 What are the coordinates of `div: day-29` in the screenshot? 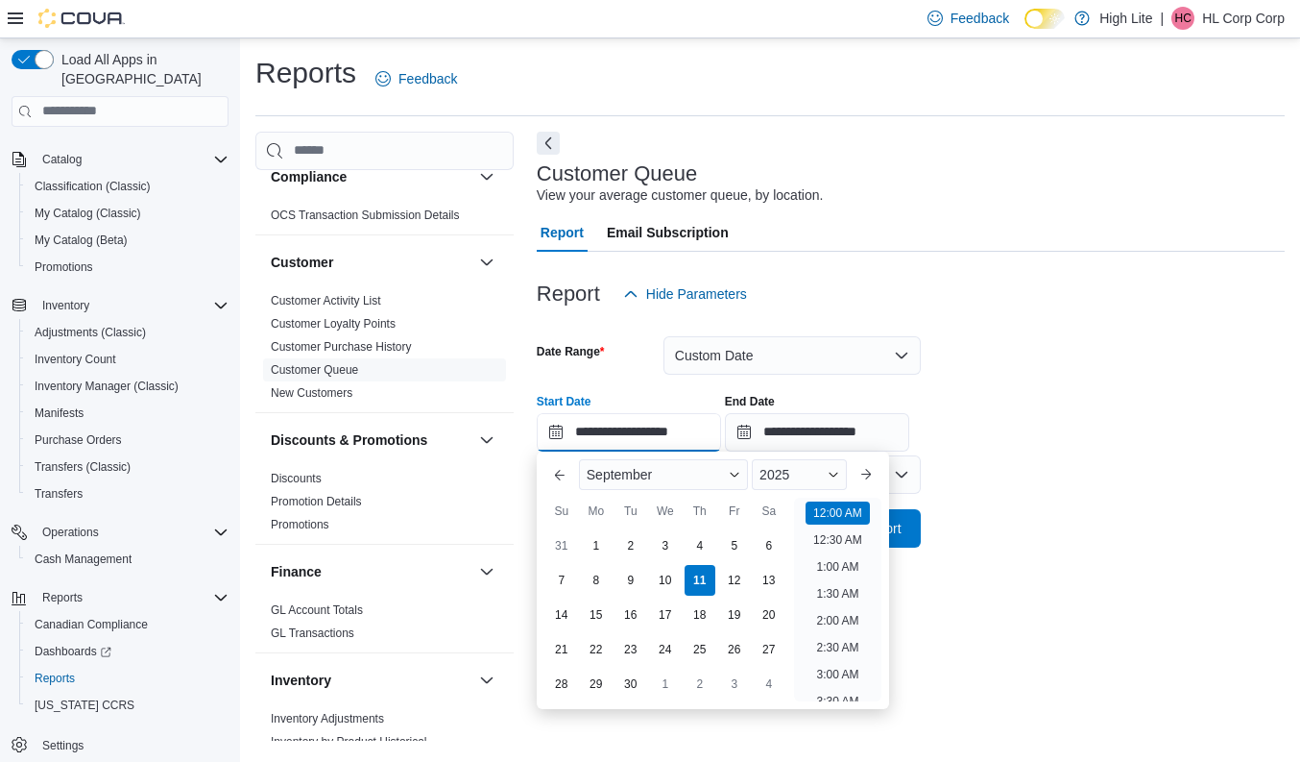 It's located at (596, 684).